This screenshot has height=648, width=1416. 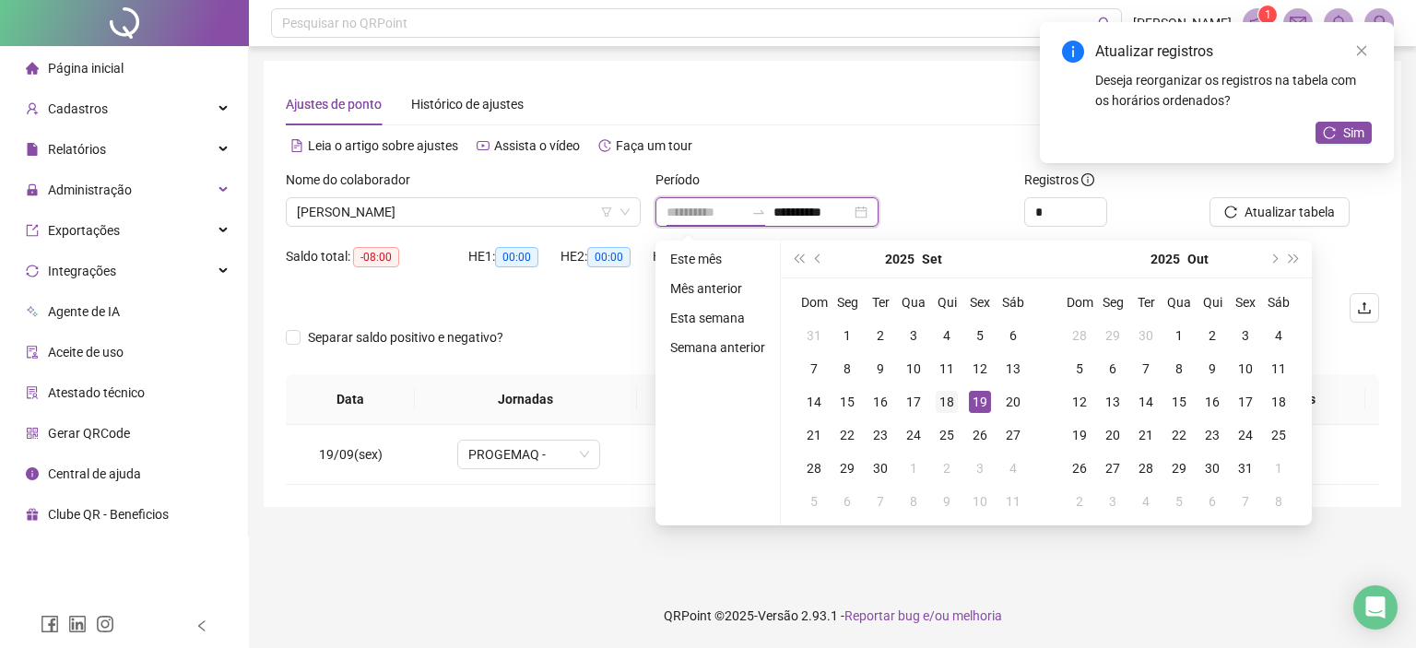 What do you see at coordinates (1245, 468) in the screenshot?
I see `td: 2025-10-31` at bounding box center [1245, 468].